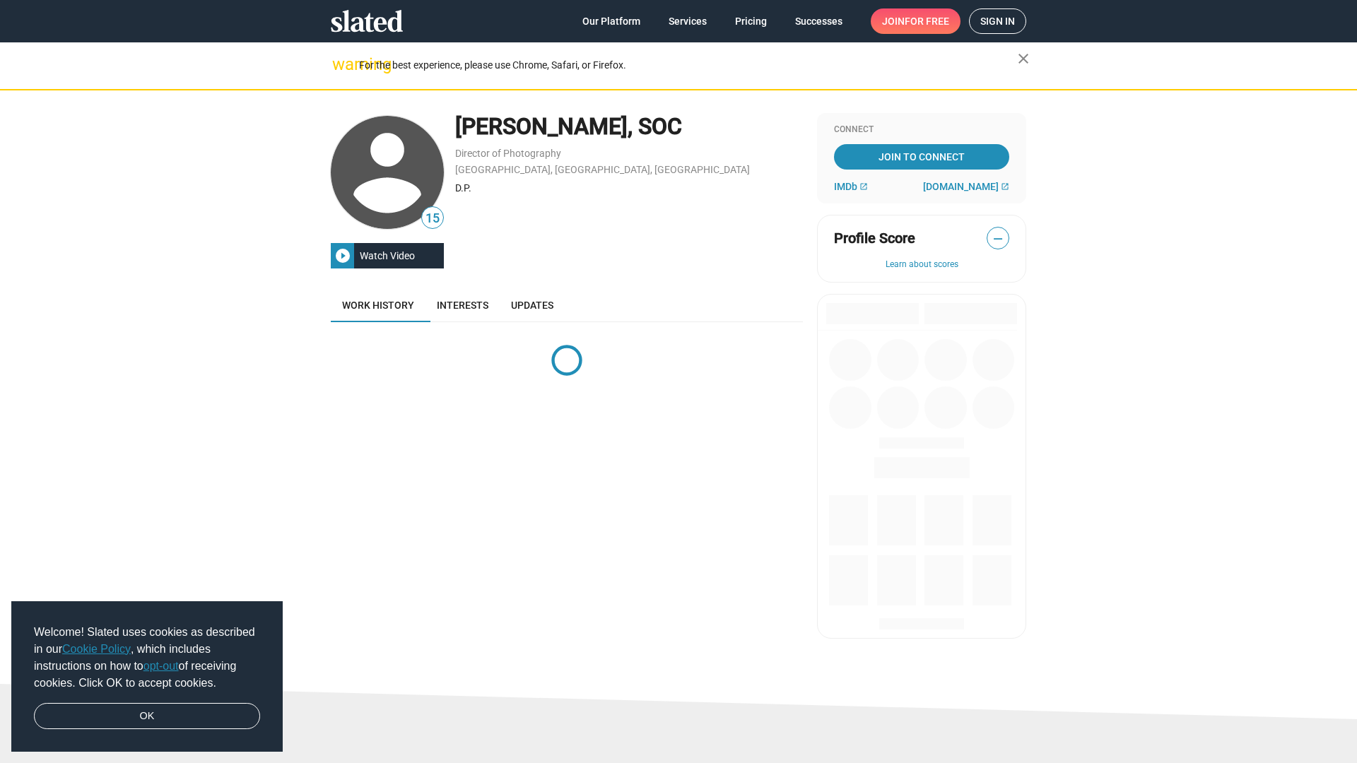 The height and width of the screenshot is (763, 1357). Describe the element at coordinates (532, 305) in the screenshot. I see `a: Updates` at that location.